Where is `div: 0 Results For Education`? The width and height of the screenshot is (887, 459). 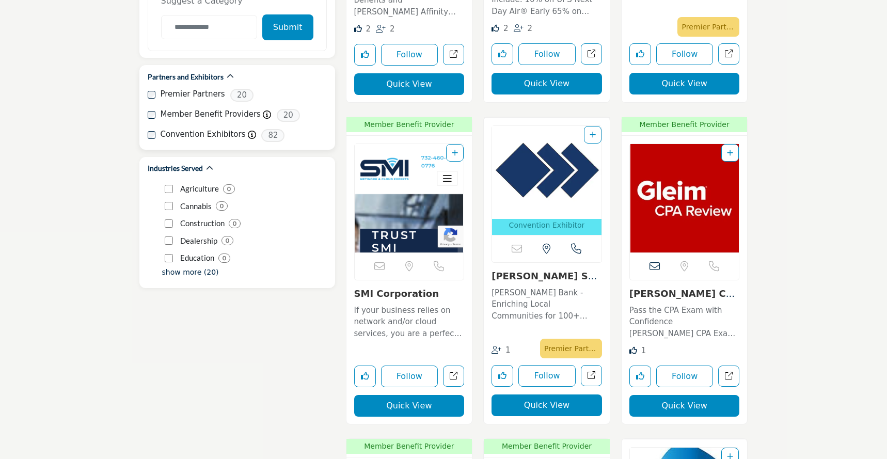 div: 0 Results For Education is located at coordinates (224, 258).